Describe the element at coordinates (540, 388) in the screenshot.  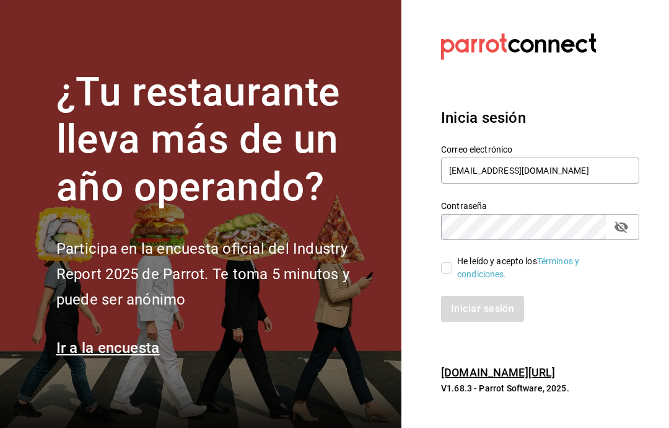
I see `p: V1.68.3 - Parrot Software, 2025.` at that location.